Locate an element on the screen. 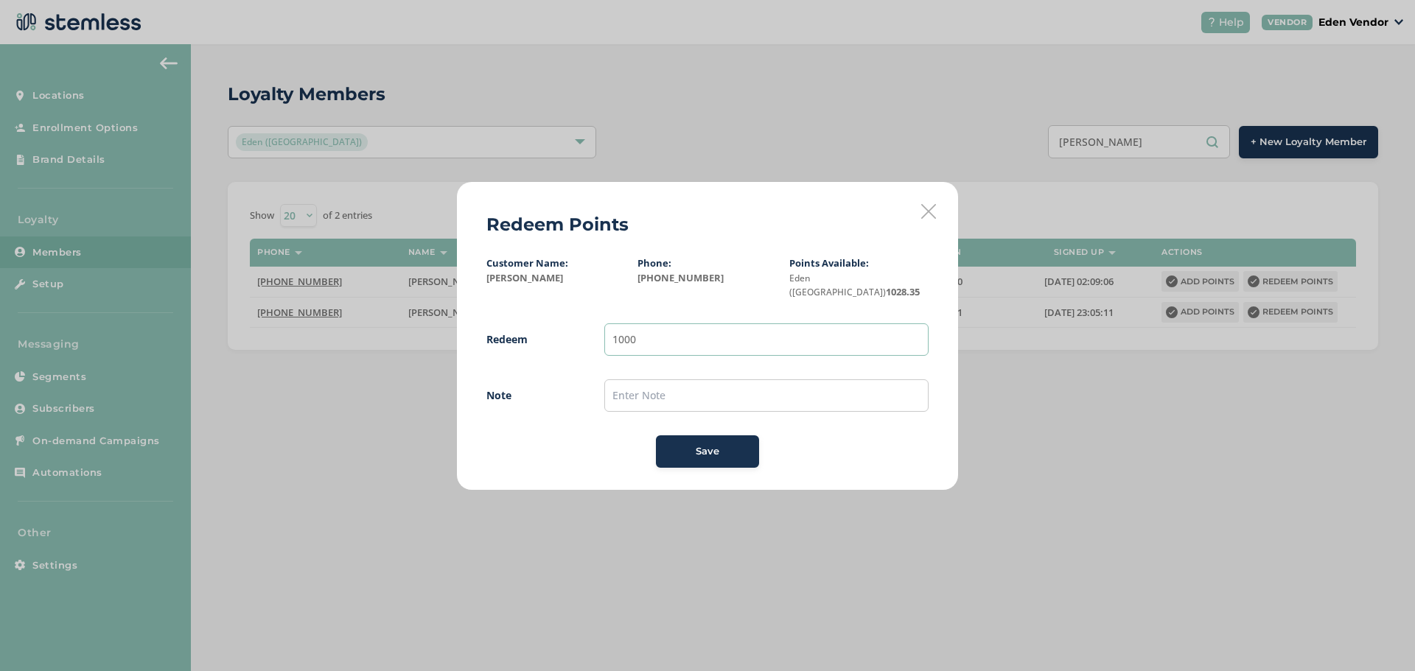 This screenshot has width=1415, height=671. button: Save is located at coordinates (707, 452).